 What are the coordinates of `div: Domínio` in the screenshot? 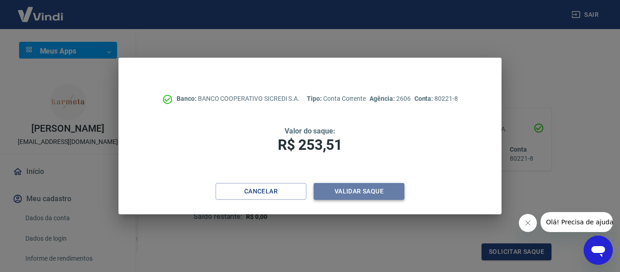 It's located at (59, 56).